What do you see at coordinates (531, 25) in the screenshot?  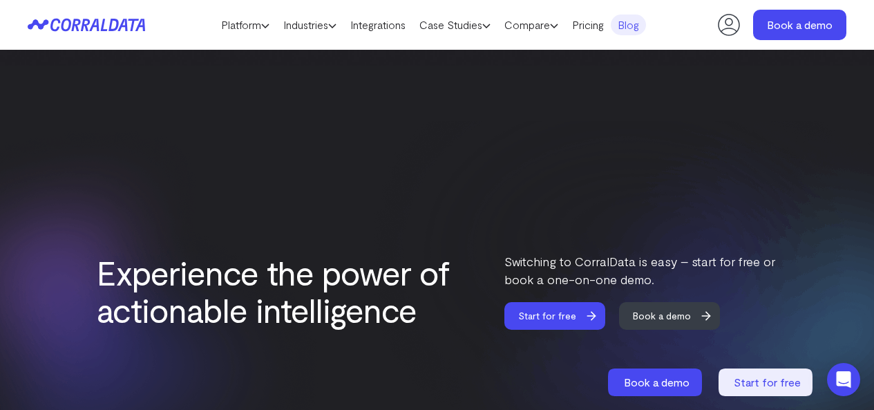 I see `a: Compare` at bounding box center [531, 25].